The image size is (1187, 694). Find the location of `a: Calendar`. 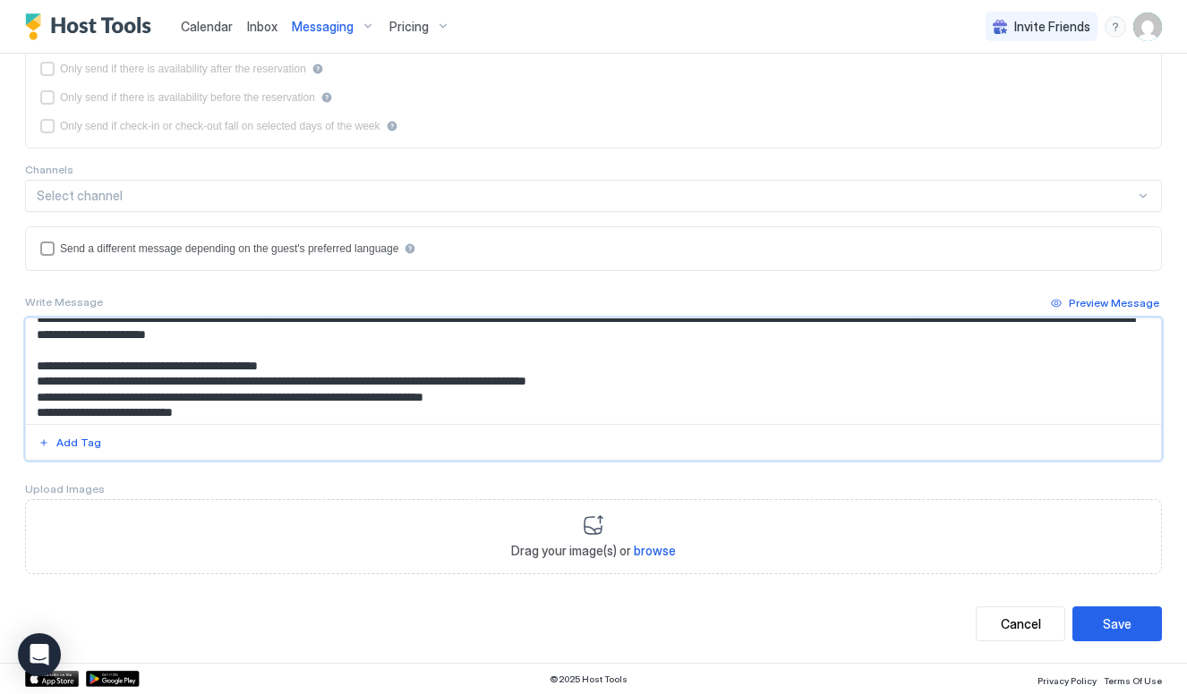

a: Calendar is located at coordinates (207, 26).